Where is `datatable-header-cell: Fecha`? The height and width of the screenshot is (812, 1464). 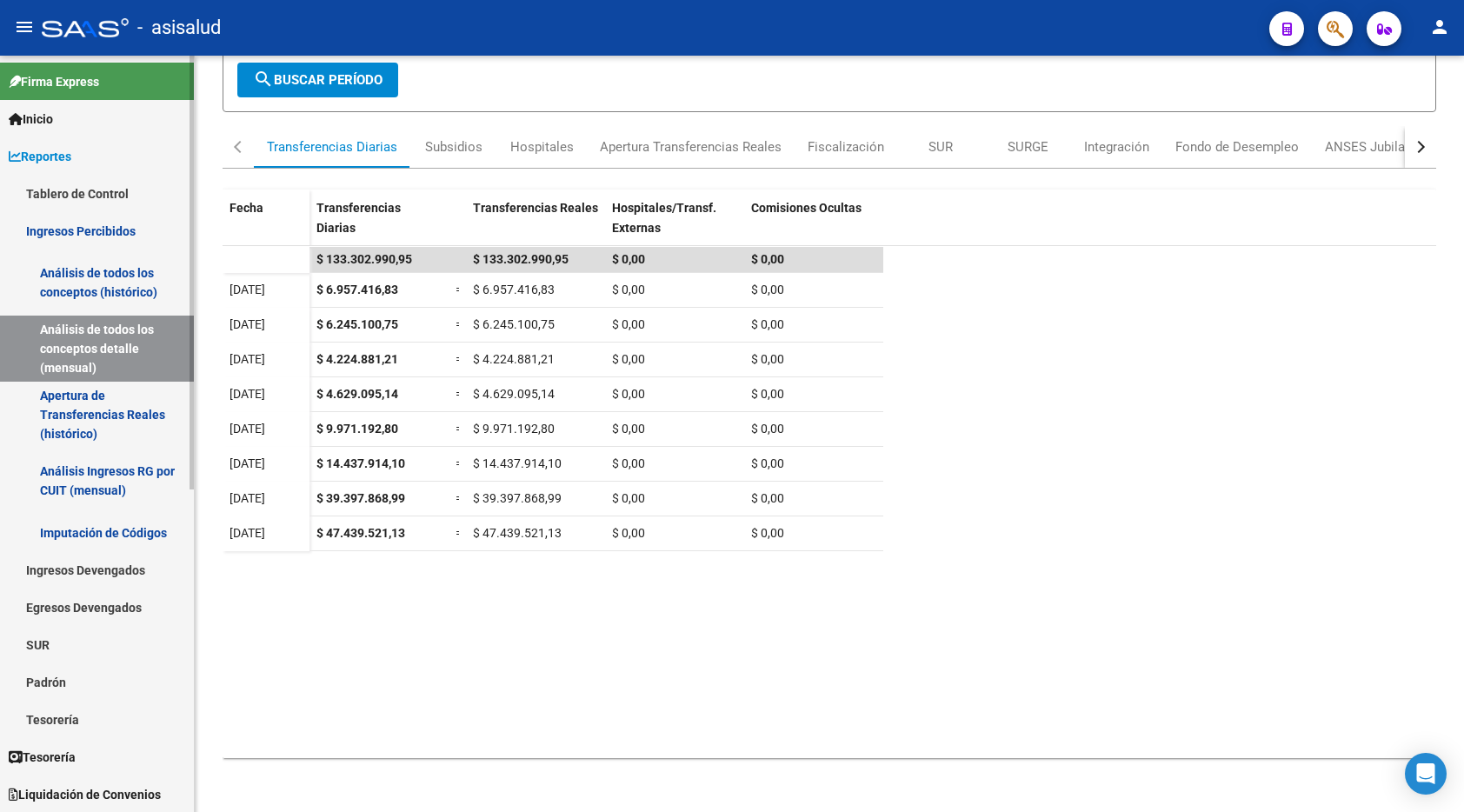
datatable-header-cell: Fecha is located at coordinates (266, 226).